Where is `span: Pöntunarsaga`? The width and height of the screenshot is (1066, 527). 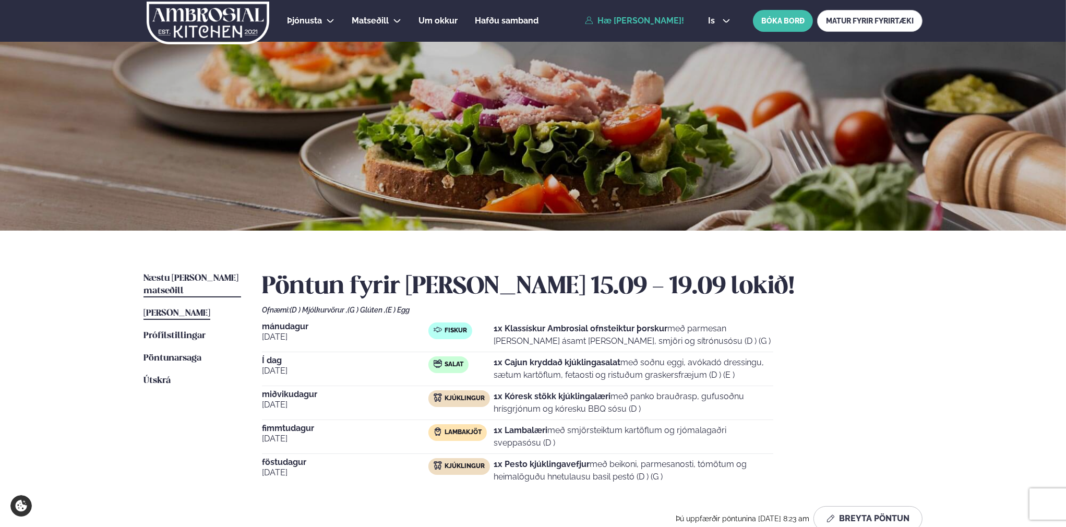
span: Pöntunarsaga is located at coordinates (172, 358).